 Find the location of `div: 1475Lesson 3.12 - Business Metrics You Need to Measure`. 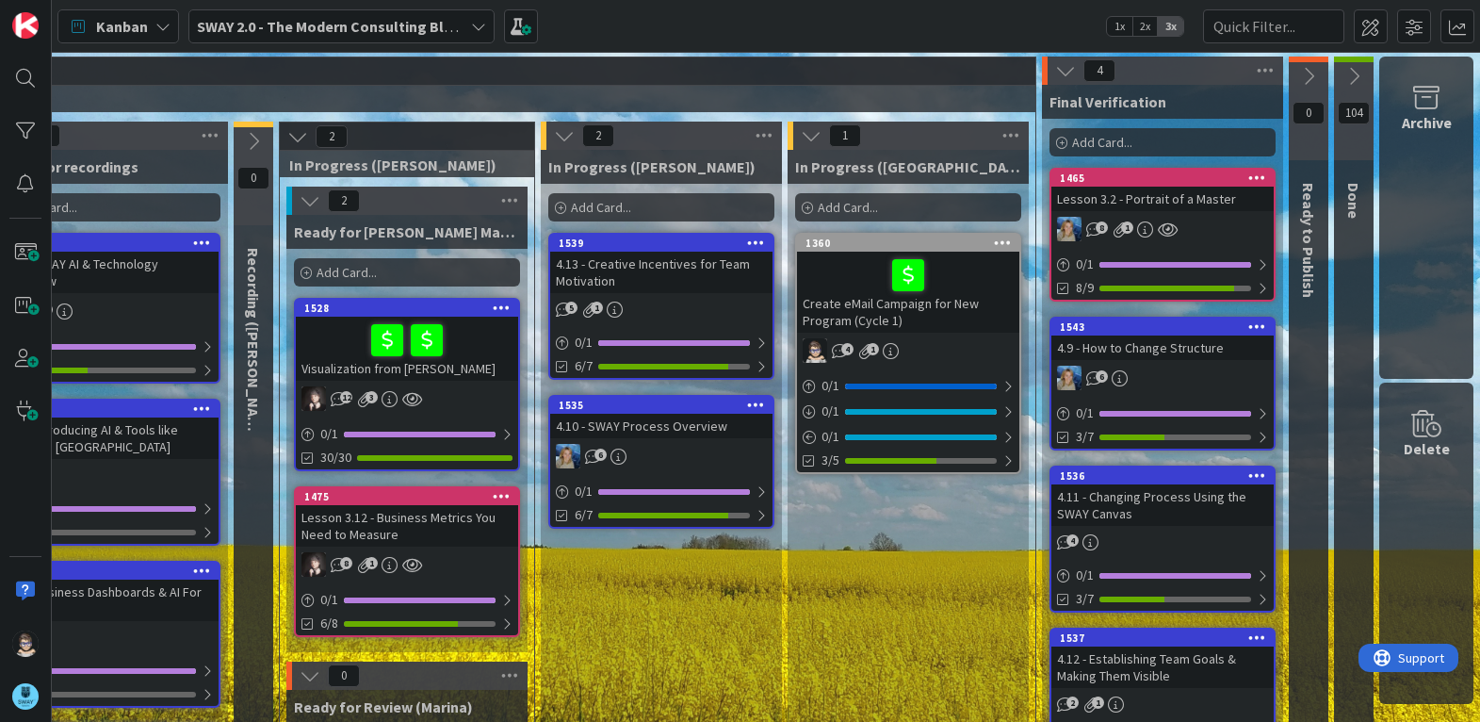

div: 1475Lesson 3.12 - Business Metrics You Need to Measure is located at coordinates (407, 517).